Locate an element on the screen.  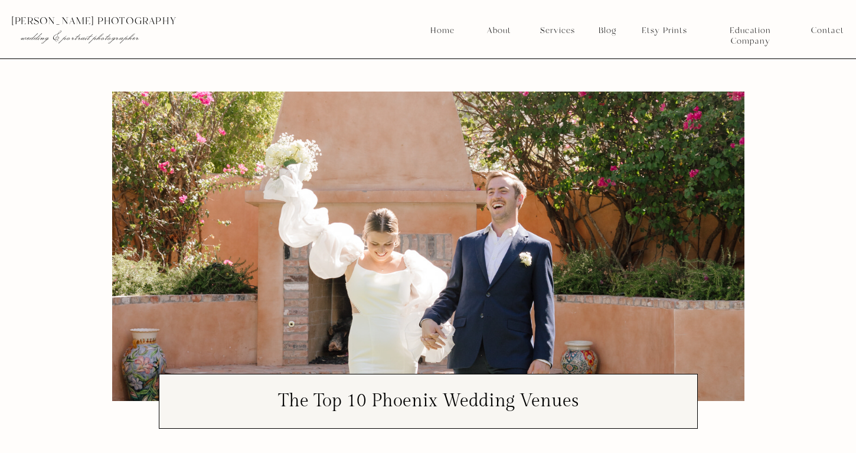
a: Etsy Prints is located at coordinates (664, 31).